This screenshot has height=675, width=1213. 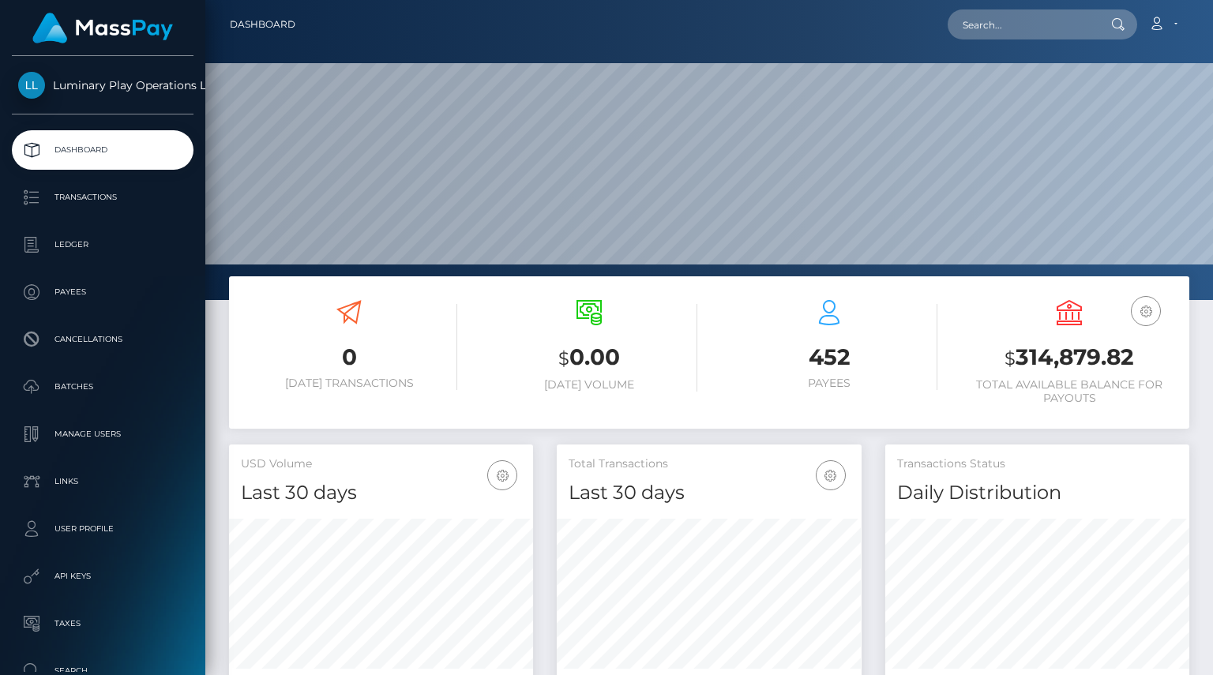 I want to click on span: Luminary Play Operations Limited, so click(x=103, y=85).